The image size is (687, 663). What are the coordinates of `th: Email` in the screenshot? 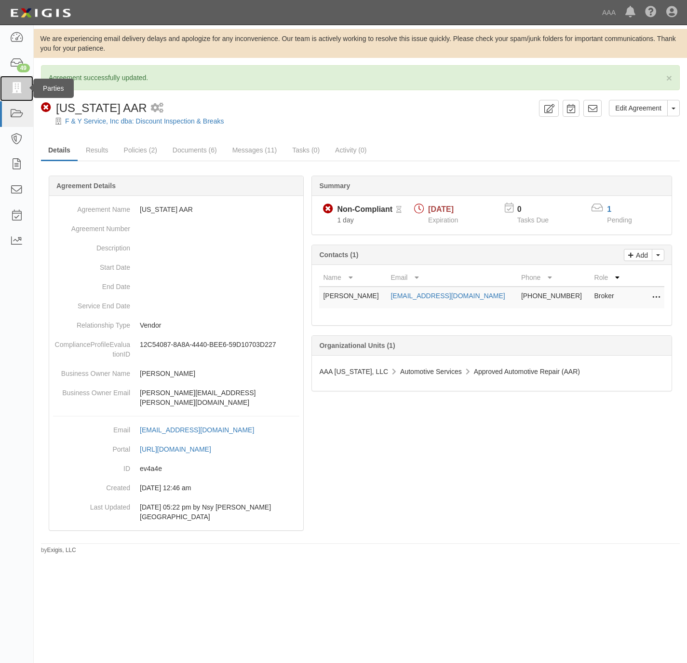 It's located at (452, 277).